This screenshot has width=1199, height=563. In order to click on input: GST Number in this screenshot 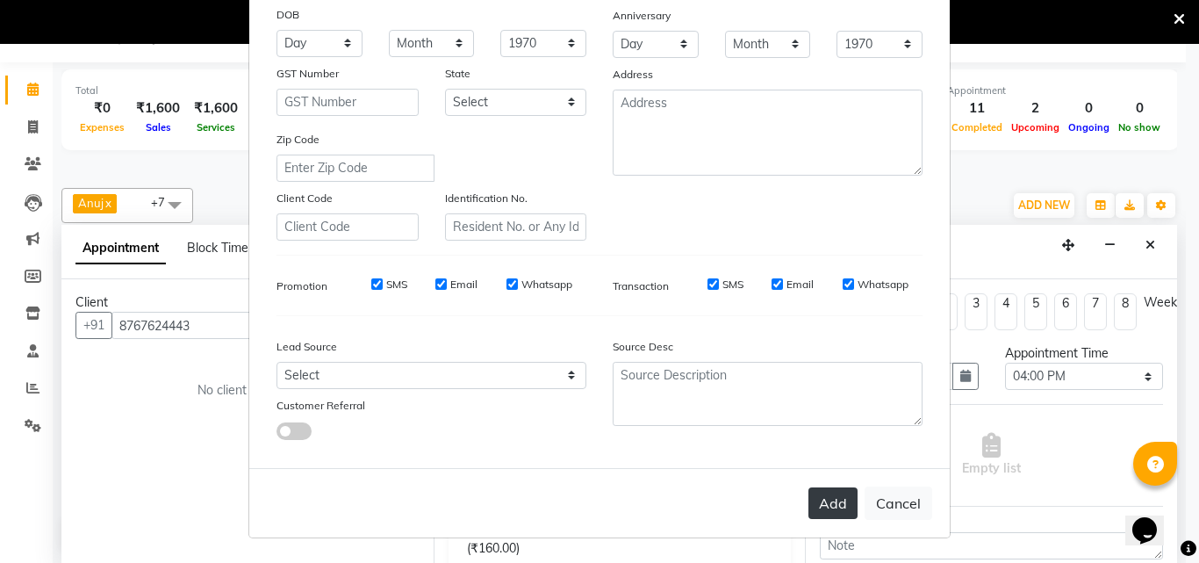, I will do `click(348, 102)`.